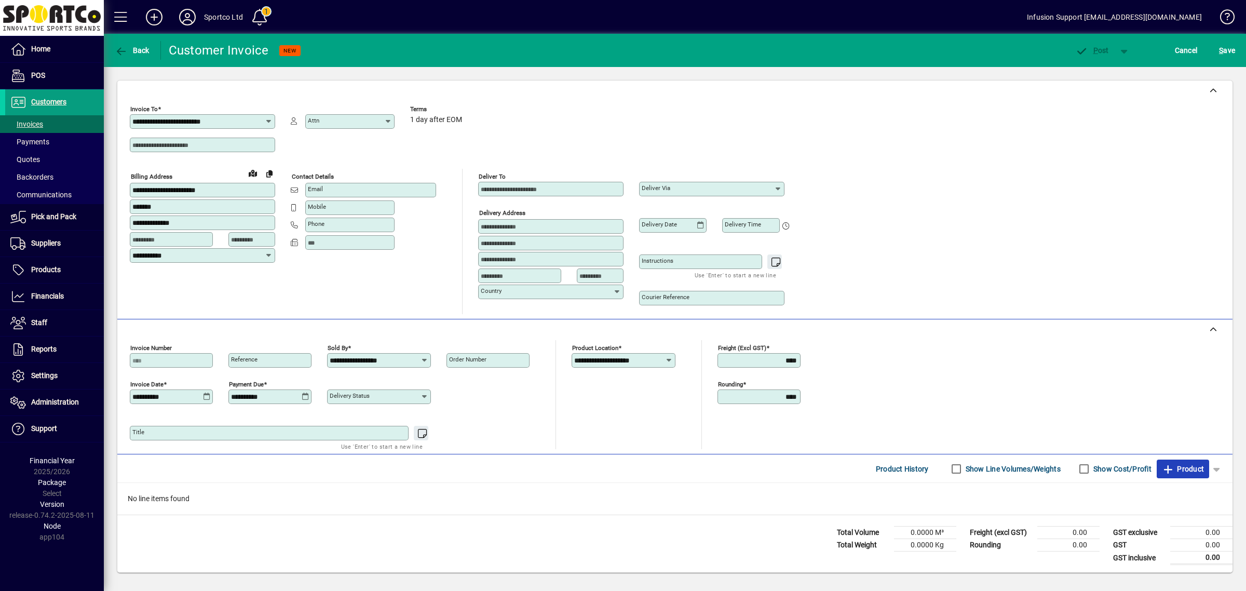  I want to click on span: Reports, so click(44, 349).